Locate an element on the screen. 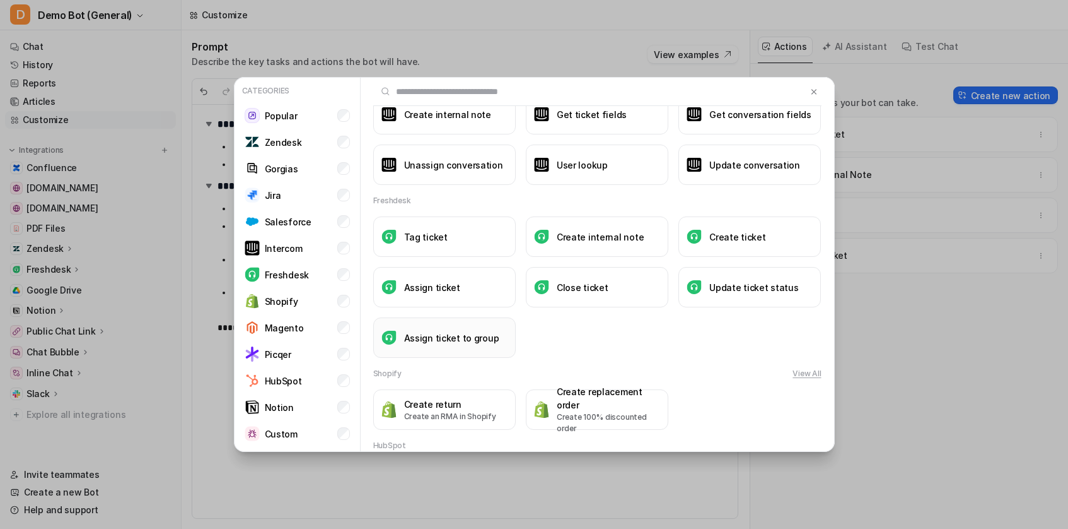 The width and height of the screenshot is (1068, 529). img: Create ticket is located at coordinates (694, 237).